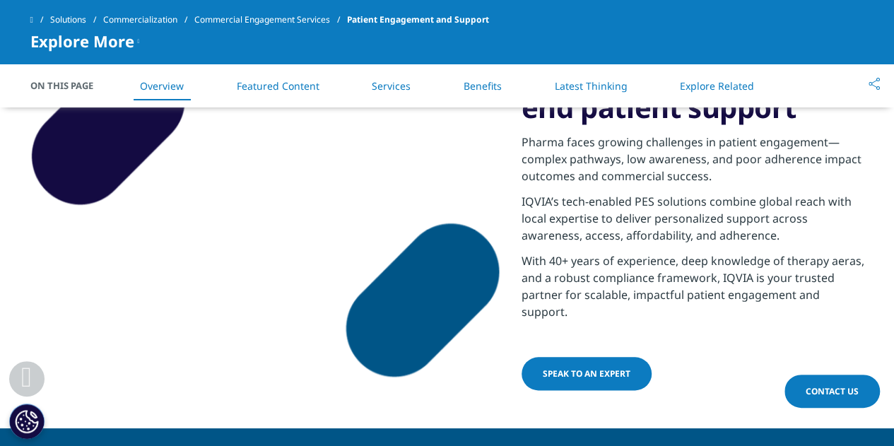  Describe the element at coordinates (692, 290) in the screenshot. I see `p: With 40+ years of experience, deep knowledge of therapy aeras, and a robust compliance framework,...` at that location.